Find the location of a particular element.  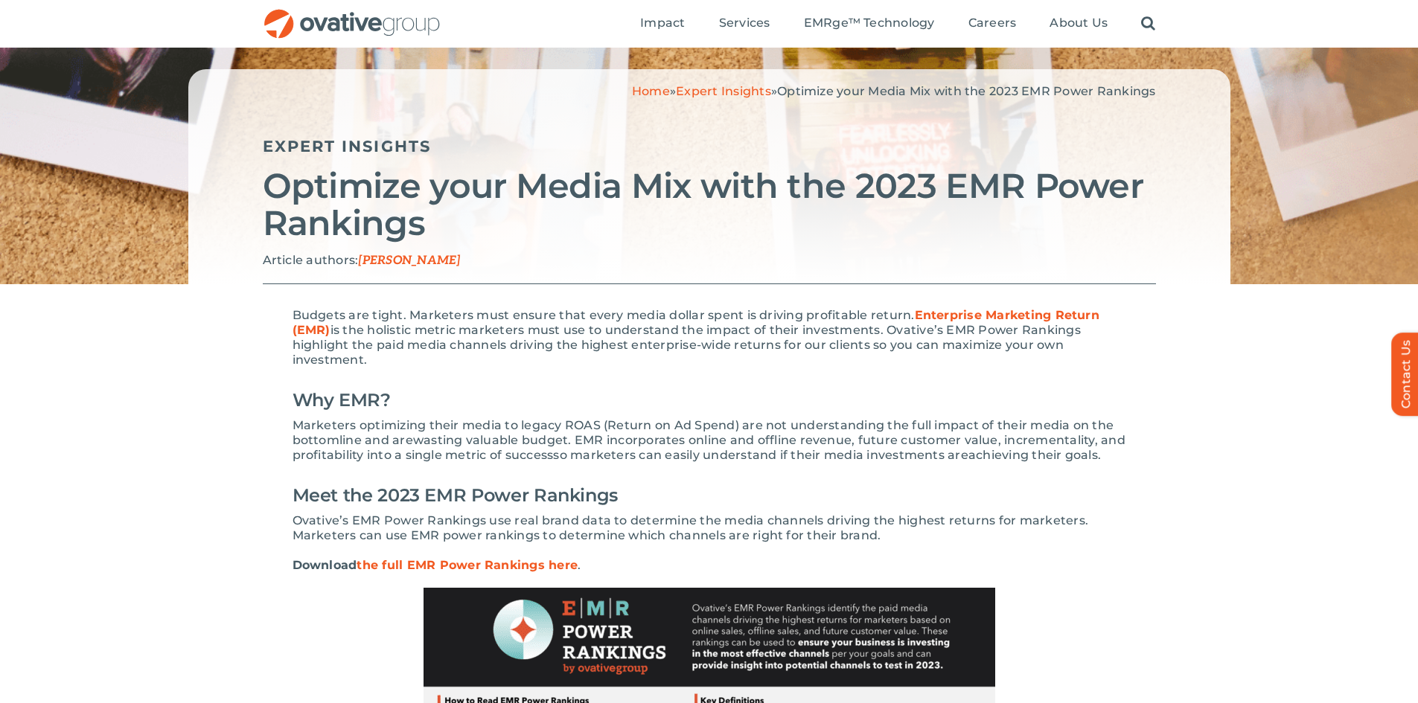

p: Budgets are tight. Marketers must ensure that every media dollar spent is driving profitable retu... is located at coordinates (709, 338).